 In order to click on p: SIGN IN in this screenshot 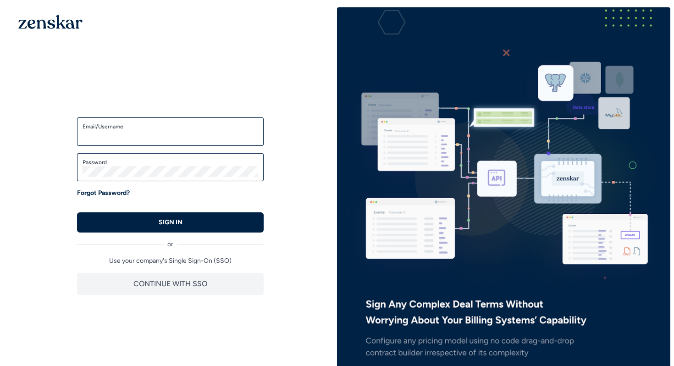, I will do `click(171, 222)`.